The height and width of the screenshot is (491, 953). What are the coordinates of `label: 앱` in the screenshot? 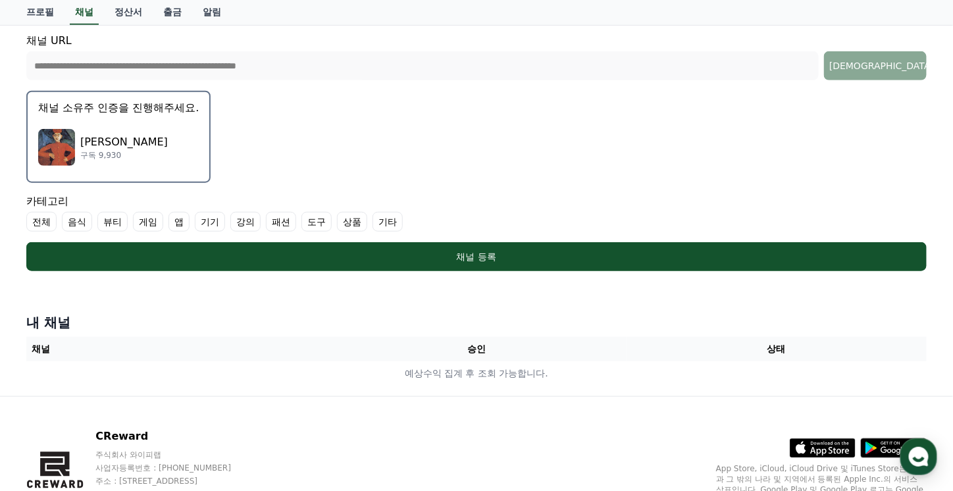 It's located at (179, 222).